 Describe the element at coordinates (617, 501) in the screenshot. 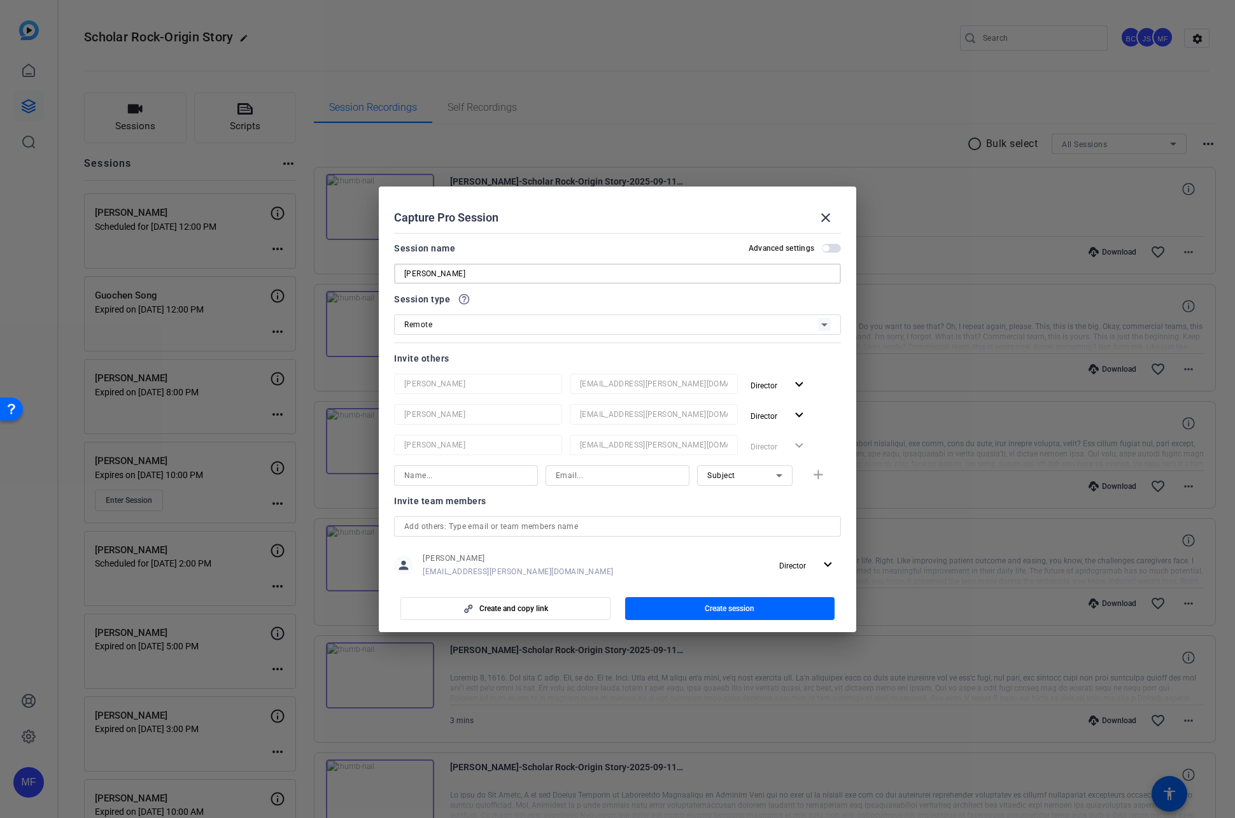

I see `div: Invite team members` at that location.